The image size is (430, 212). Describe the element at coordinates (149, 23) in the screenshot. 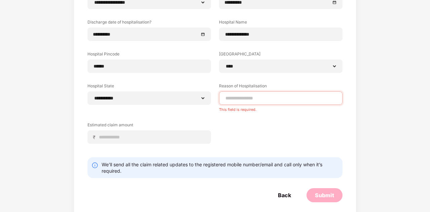

I see `label: Discharge date of hospitalisation?` at that location.